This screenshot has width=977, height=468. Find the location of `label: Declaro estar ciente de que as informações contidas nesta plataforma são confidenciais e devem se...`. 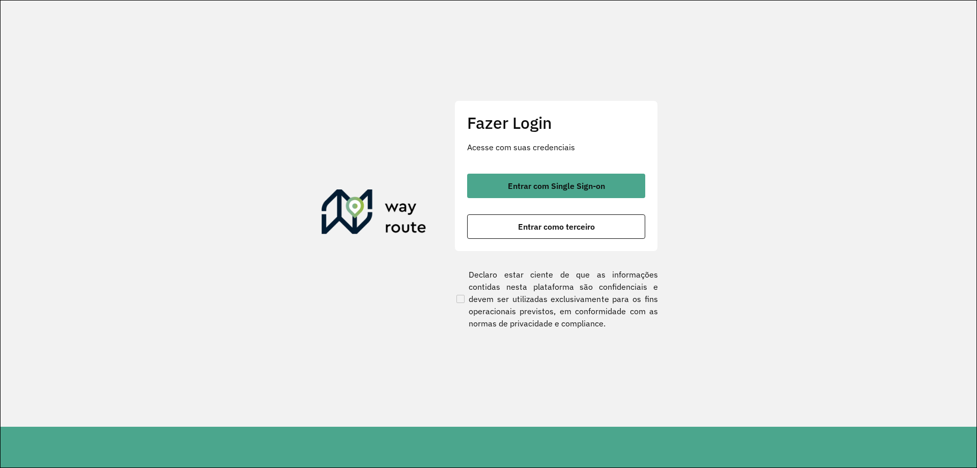

label: Declaro estar ciente de que as informações contidas nesta plataforma são confidenciais e devem se... is located at coordinates (556, 299).